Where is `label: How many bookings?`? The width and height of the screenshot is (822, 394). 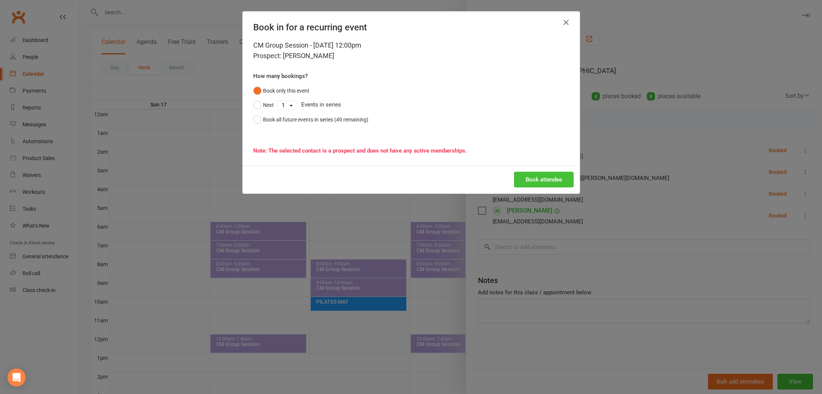
label: How many bookings? is located at coordinates (280, 76).